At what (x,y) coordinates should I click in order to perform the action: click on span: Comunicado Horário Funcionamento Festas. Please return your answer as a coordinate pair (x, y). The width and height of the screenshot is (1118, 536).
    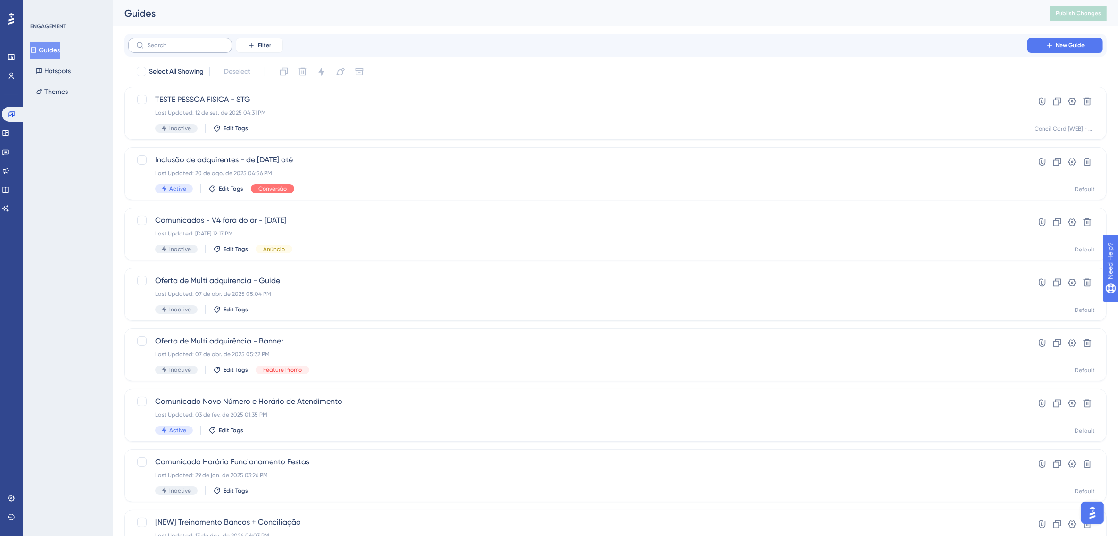
    Looking at the image, I should click on (578, 462).